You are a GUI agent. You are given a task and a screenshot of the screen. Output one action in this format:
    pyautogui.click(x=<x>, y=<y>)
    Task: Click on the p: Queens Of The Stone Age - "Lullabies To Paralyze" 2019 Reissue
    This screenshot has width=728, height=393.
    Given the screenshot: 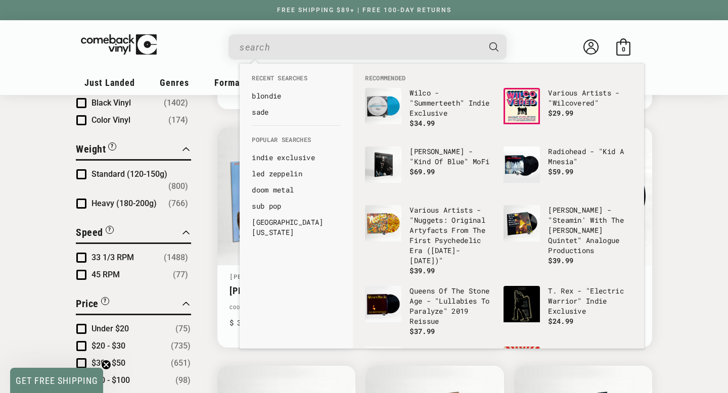 What is the action you would take?
    pyautogui.click(x=451, y=306)
    